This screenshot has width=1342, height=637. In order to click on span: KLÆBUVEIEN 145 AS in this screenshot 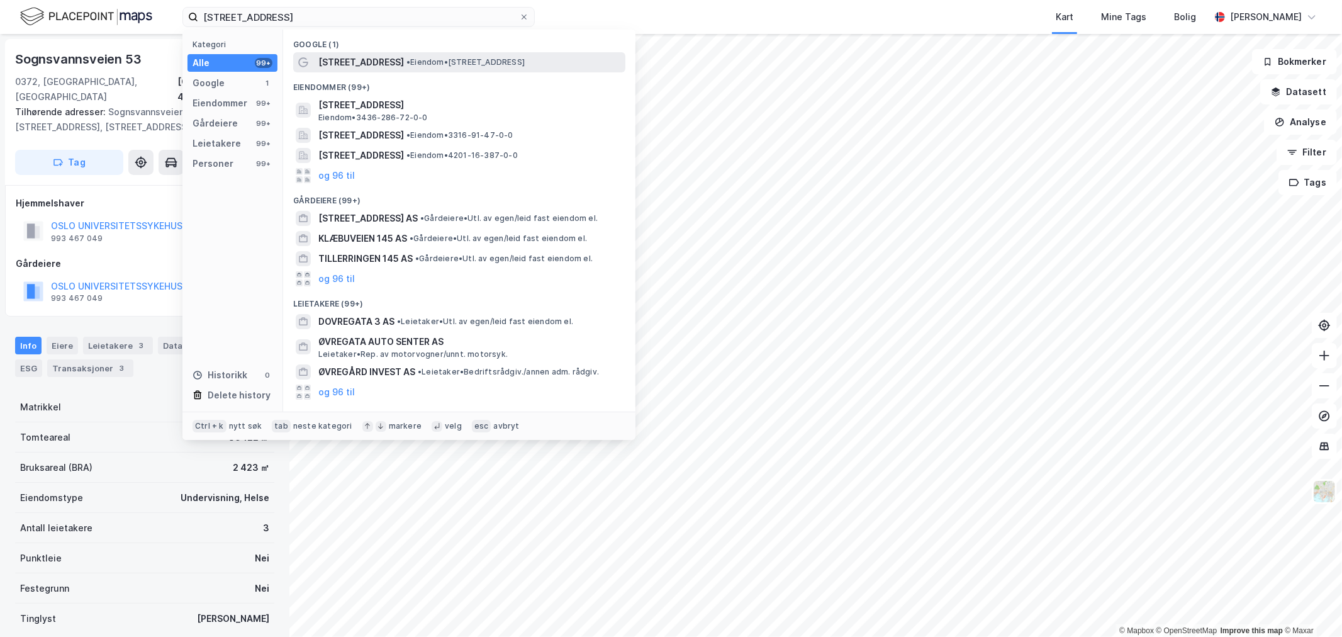, I will do `click(362, 238)`.